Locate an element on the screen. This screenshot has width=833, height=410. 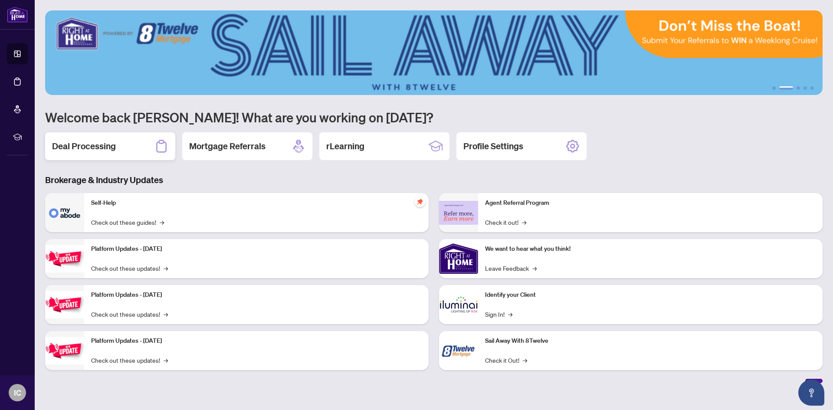
p: Sail Away With 8Twelve is located at coordinates (650, 341).